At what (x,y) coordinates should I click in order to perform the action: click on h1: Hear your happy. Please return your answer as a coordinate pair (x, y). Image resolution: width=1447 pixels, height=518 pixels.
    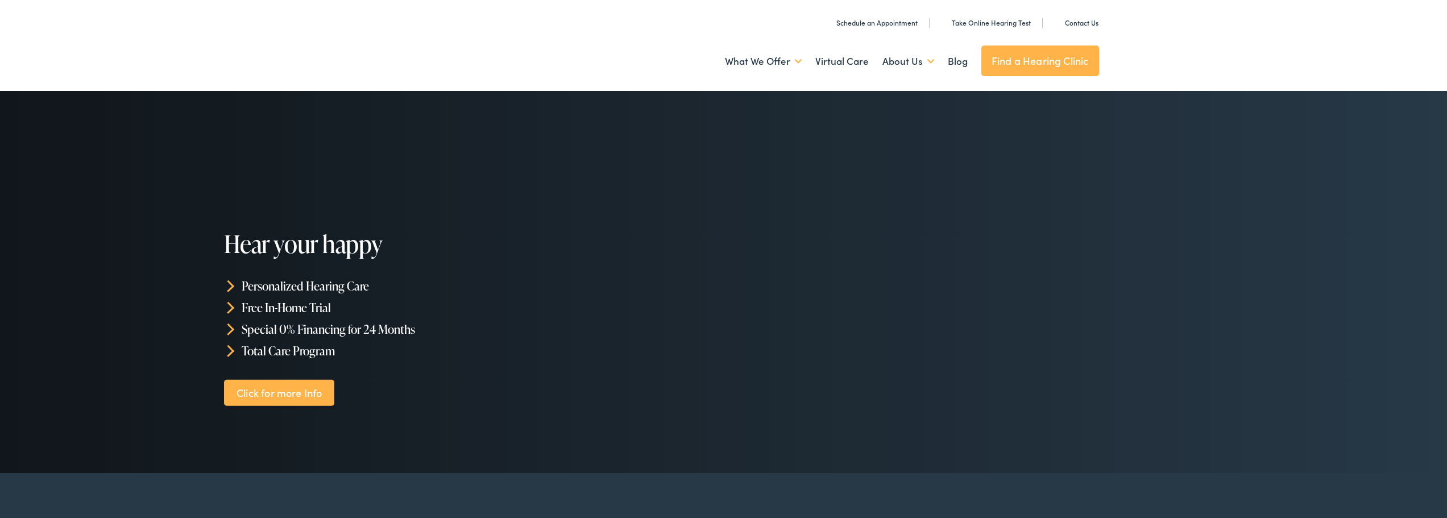
    Looking at the image, I should click on (397, 244).